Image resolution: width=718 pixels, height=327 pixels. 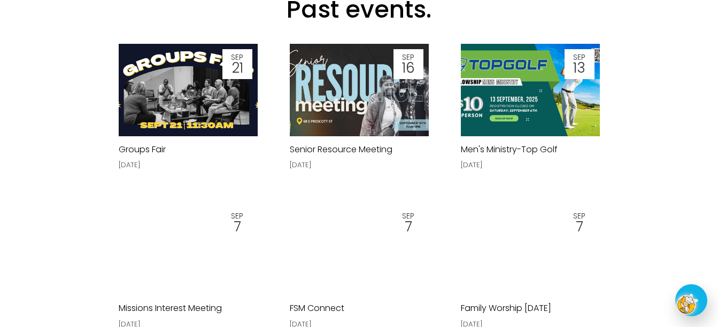 What do you see at coordinates (170, 308) in the screenshot?
I see `a: Missions Interest Meeting` at bounding box center [170, 308].